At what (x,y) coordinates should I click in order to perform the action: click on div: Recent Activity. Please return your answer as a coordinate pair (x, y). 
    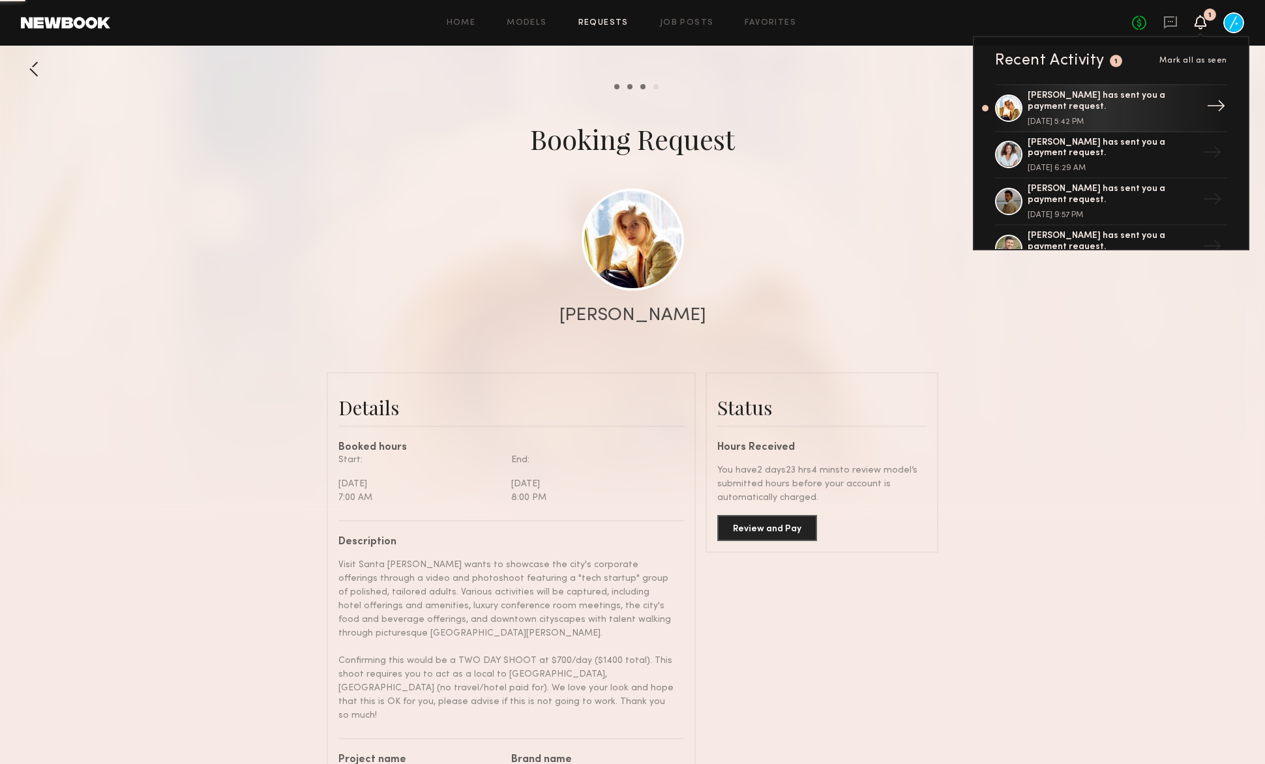
    Looking at the image, I should click on (1050, 61).